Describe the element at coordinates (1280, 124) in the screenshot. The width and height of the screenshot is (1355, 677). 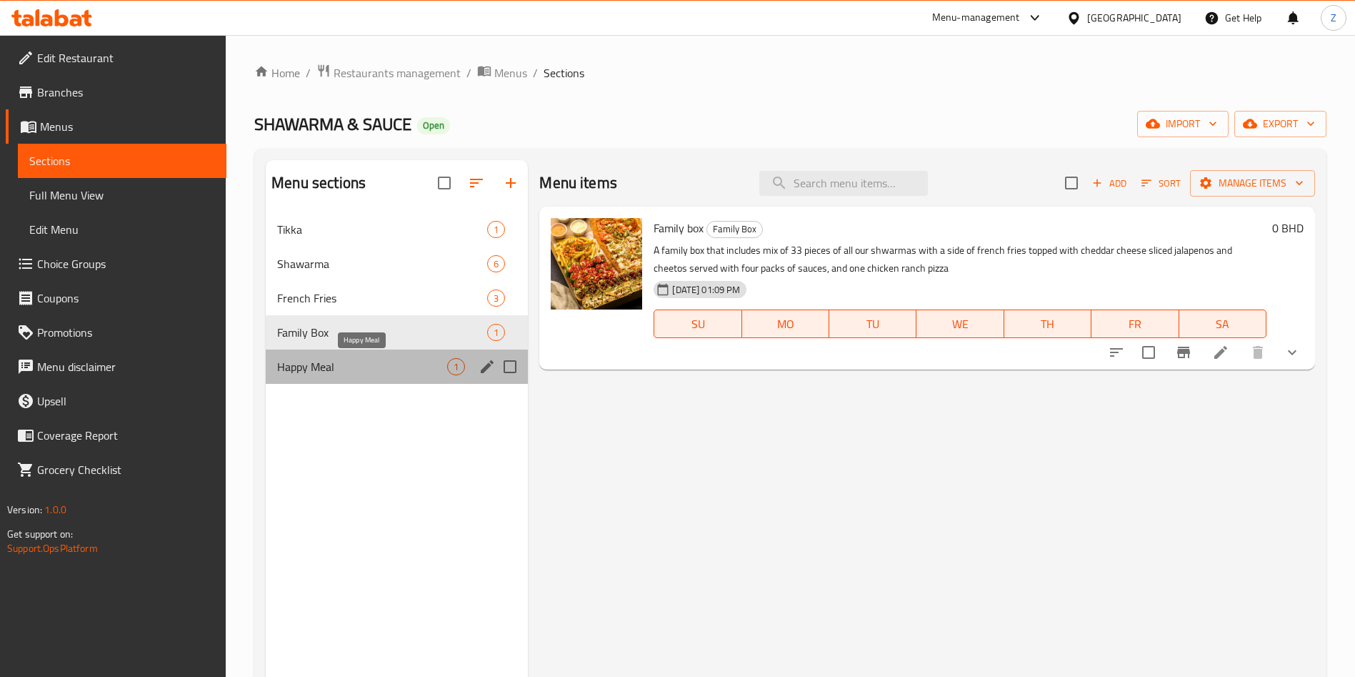
I see `span: export` at that location.